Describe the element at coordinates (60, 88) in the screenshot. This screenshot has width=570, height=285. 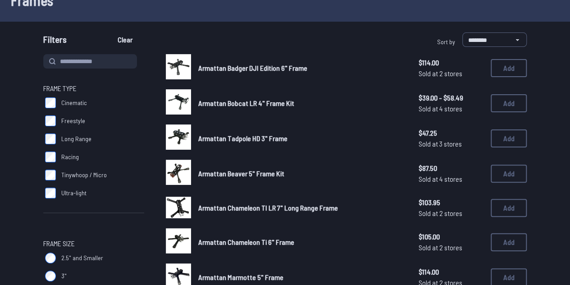
I see `span: Frame Type` at that location.